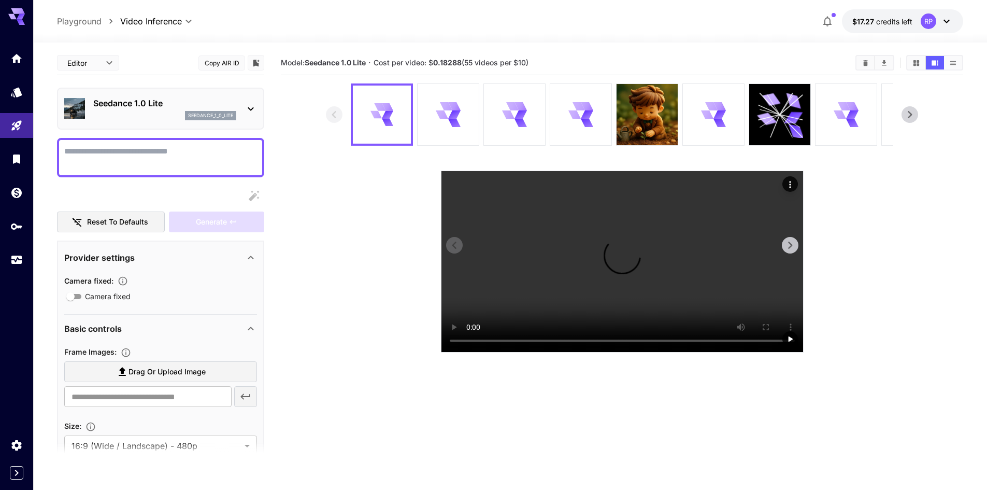 Image resolution: width=987 pixels, height=490 pixels. What do you see at coordinates (647, 114) in the screenshot?
I see `img: 1YO03wAAAAGSURBVAMA+xJYJljI33cAAAAASUVORK5CYII=` at bounding box center [647, 114].